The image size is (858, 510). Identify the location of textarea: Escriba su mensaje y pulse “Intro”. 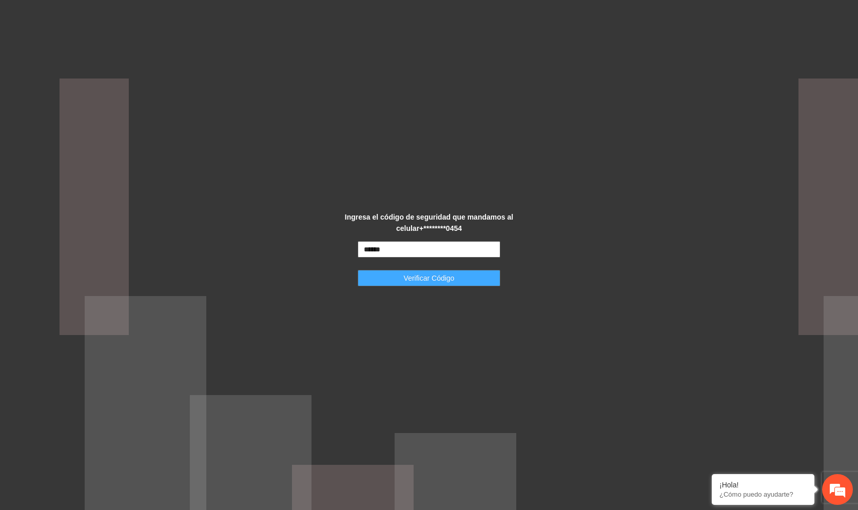
(100, 298).